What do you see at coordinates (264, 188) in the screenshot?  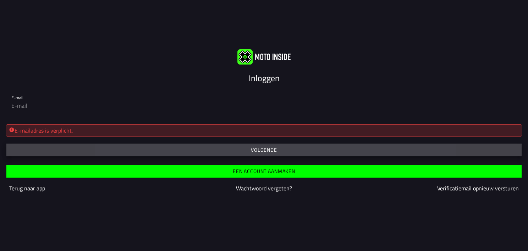 I see `ion-text: Wachtwoord vergeten?` at bounding box center [264, 188].